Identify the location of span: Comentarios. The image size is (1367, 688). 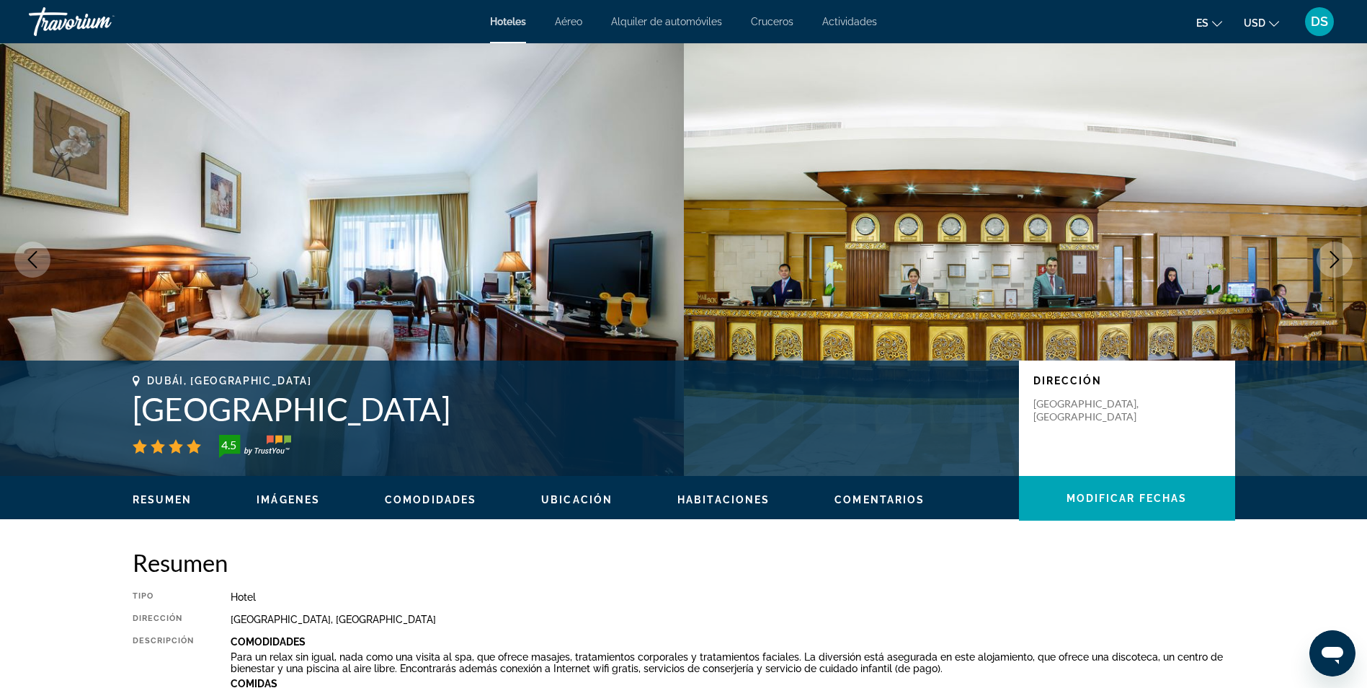
(879, 499).